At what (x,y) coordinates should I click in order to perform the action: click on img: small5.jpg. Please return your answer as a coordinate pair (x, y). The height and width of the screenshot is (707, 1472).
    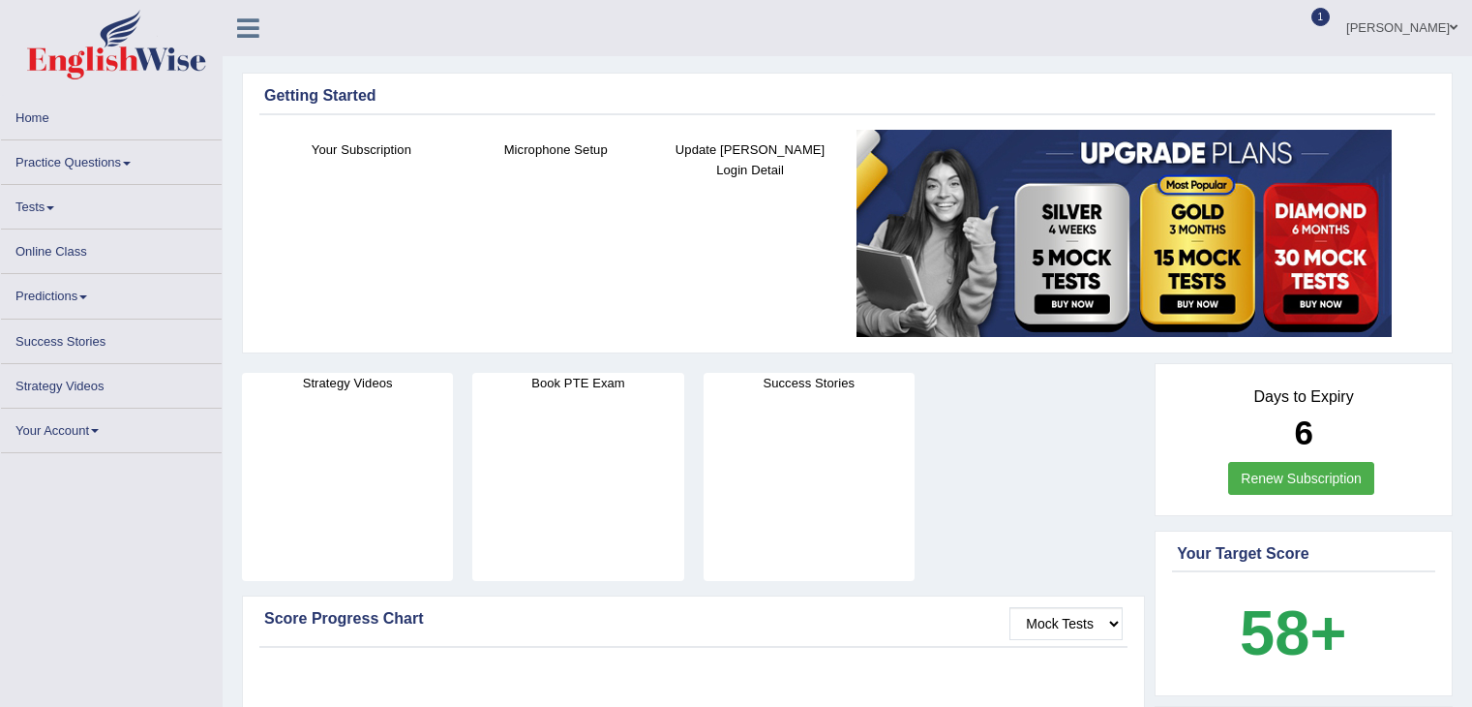
    Looking at the image, I should click on (1124, 233).